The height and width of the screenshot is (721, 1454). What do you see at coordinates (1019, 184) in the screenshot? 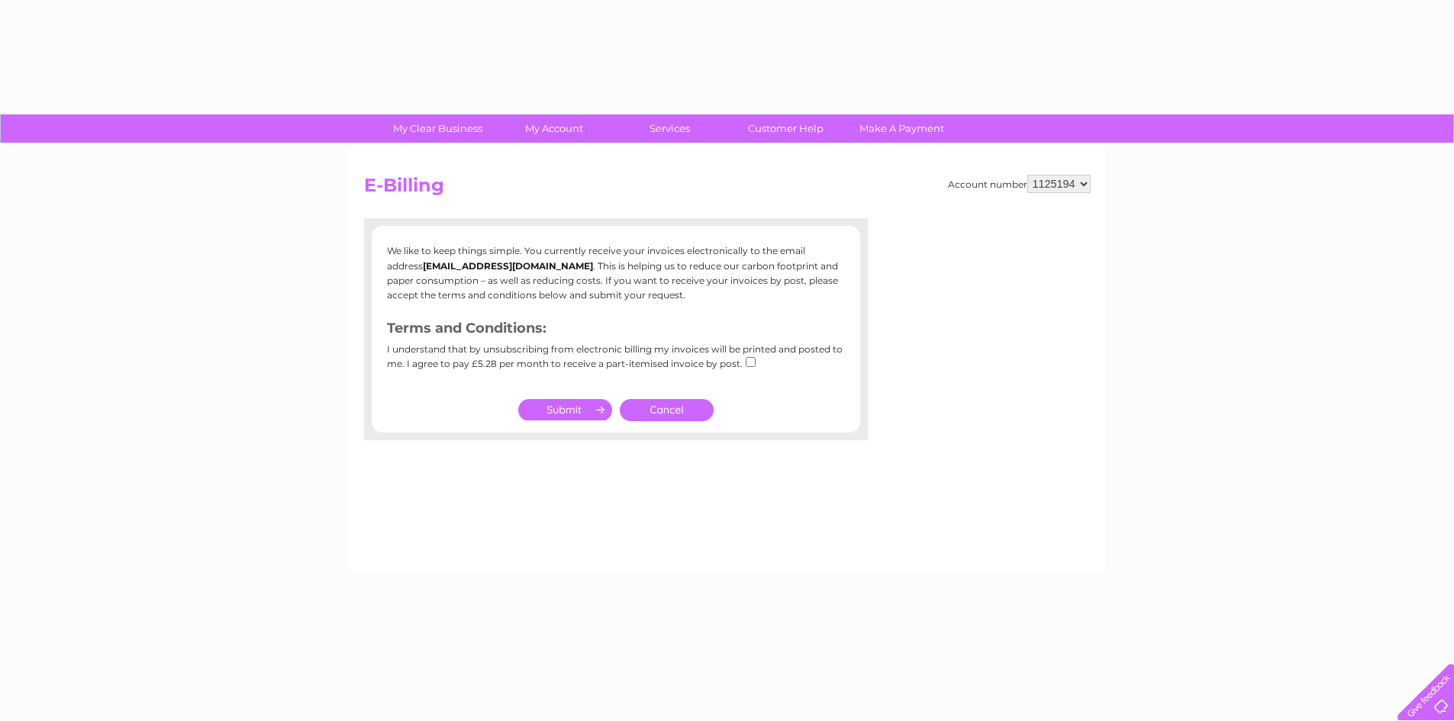
I see `div: Account number` at bounding box center [1019, 184].